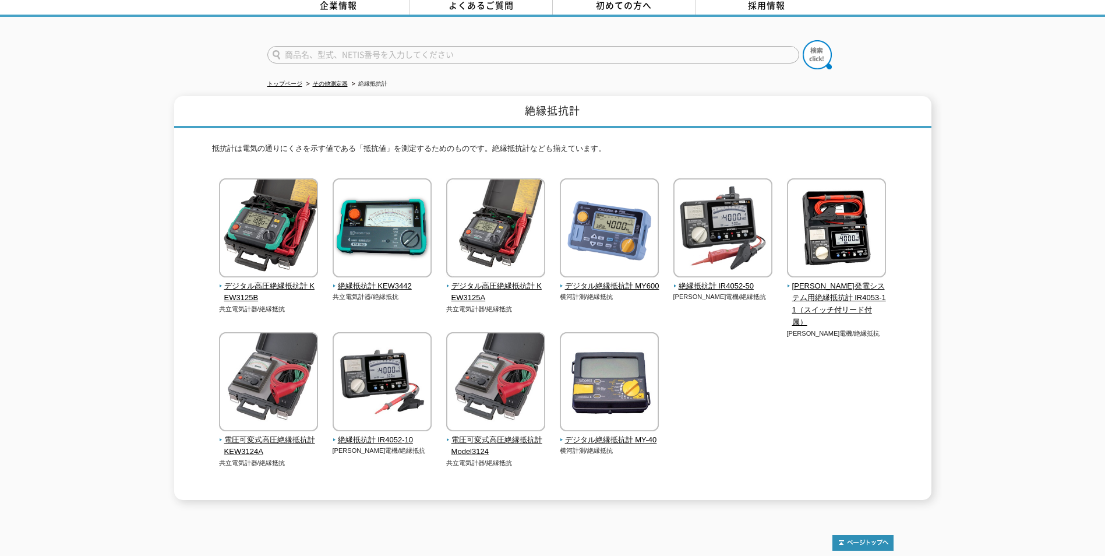 This screenshot has width=1105, height=556. I want to click on li: 絶縁抵抗計, so click(368, 84).